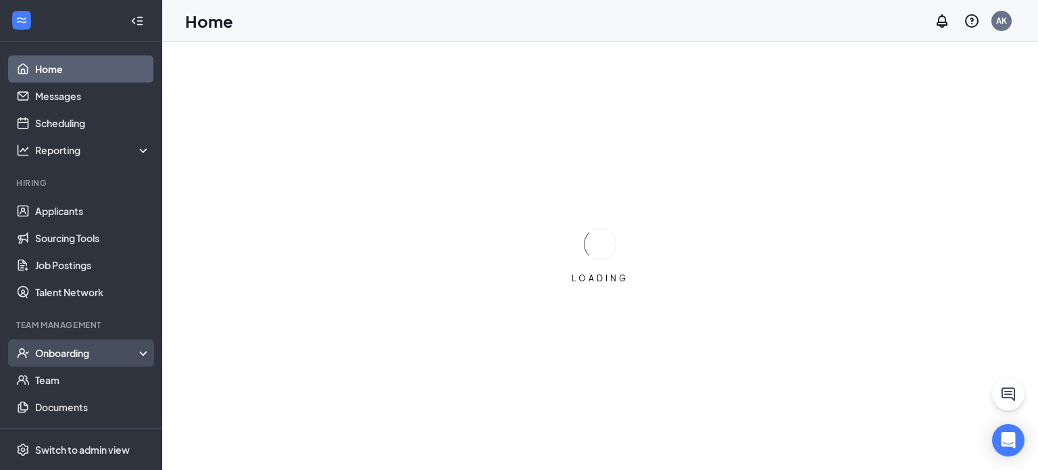  I want to click on svg: Notifications, so click(942, 21).